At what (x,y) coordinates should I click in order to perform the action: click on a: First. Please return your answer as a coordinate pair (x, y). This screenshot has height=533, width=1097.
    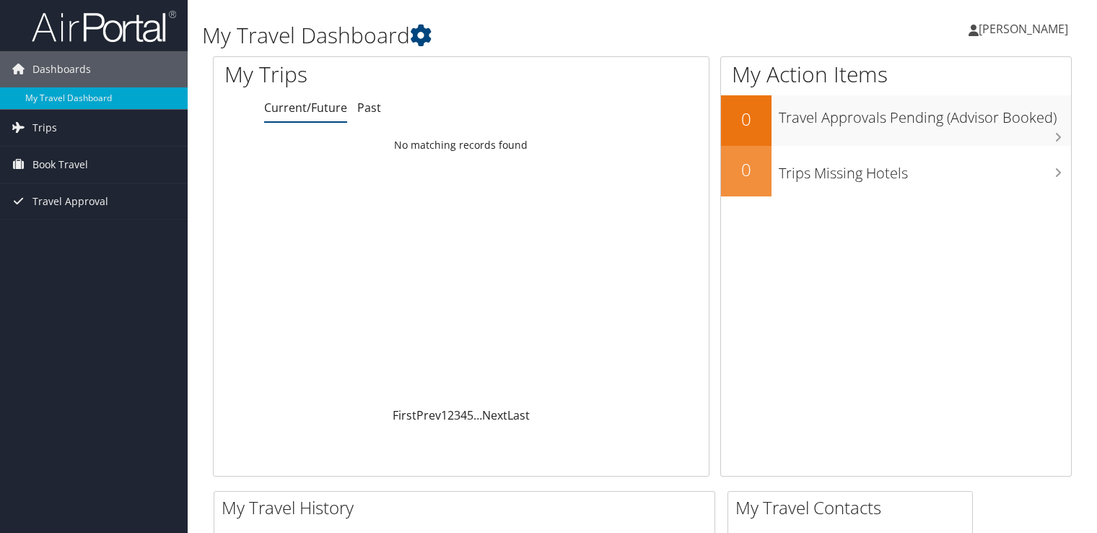
    Looking at the image, I should click on (404, 415).